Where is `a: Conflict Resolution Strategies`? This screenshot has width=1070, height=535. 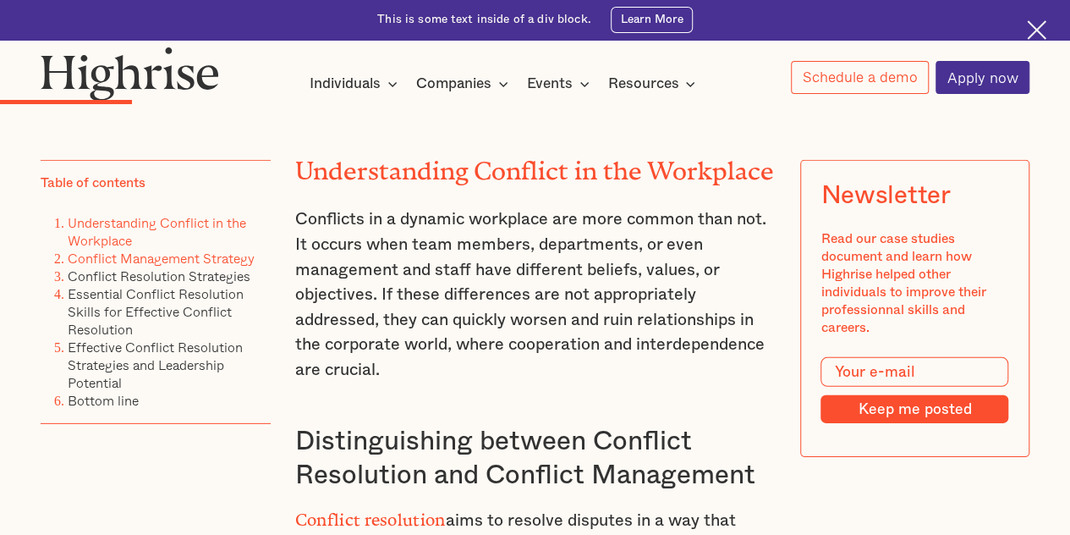
a: Conflict Resolution Strategies is located at coordinates (159, 276).